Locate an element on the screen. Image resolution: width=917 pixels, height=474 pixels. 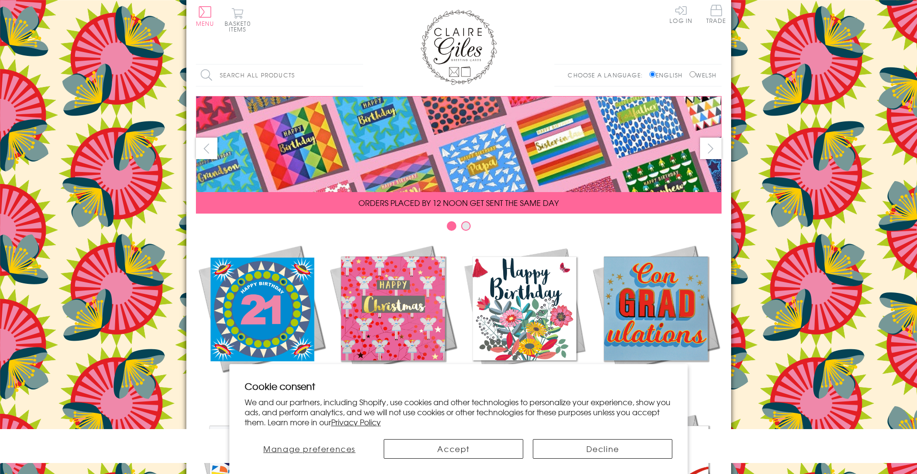
p: Choose a language: is located at coordinates (607, 75).